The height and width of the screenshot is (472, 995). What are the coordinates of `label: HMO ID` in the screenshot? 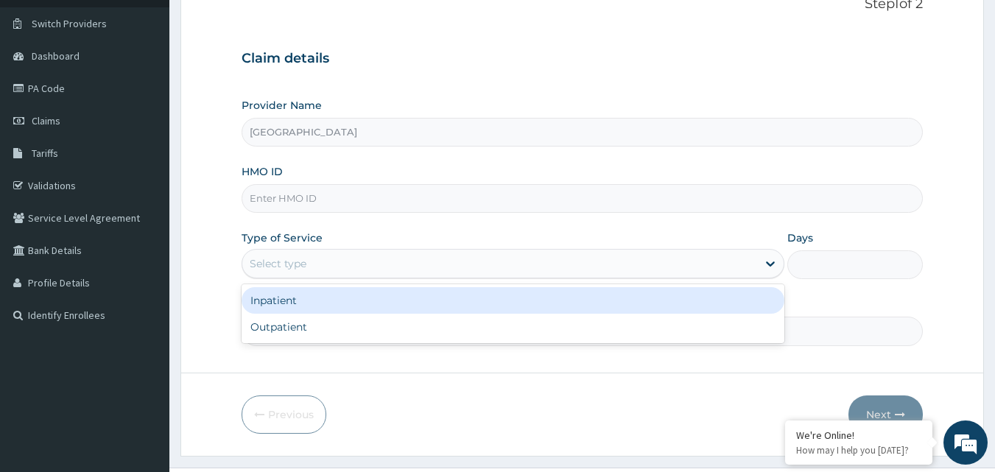 It's located at (262, 172).